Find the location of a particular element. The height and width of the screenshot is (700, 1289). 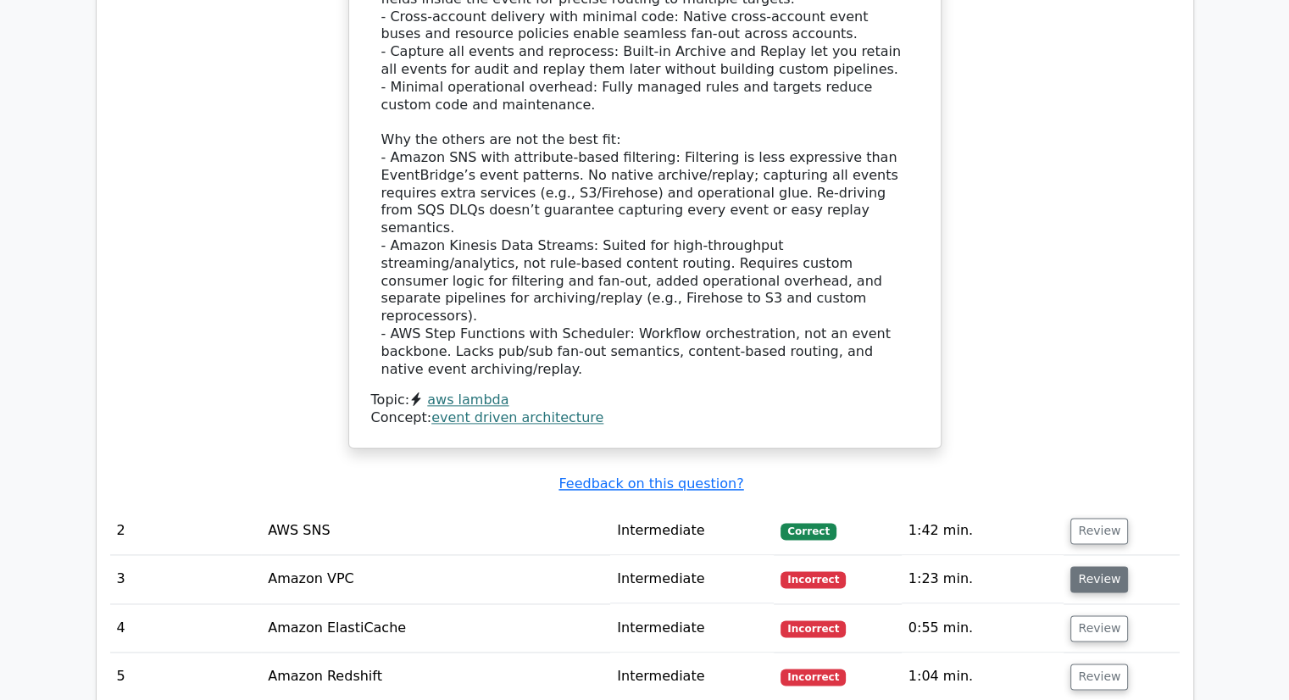

td: 3 is located at coordinates (186, 579).